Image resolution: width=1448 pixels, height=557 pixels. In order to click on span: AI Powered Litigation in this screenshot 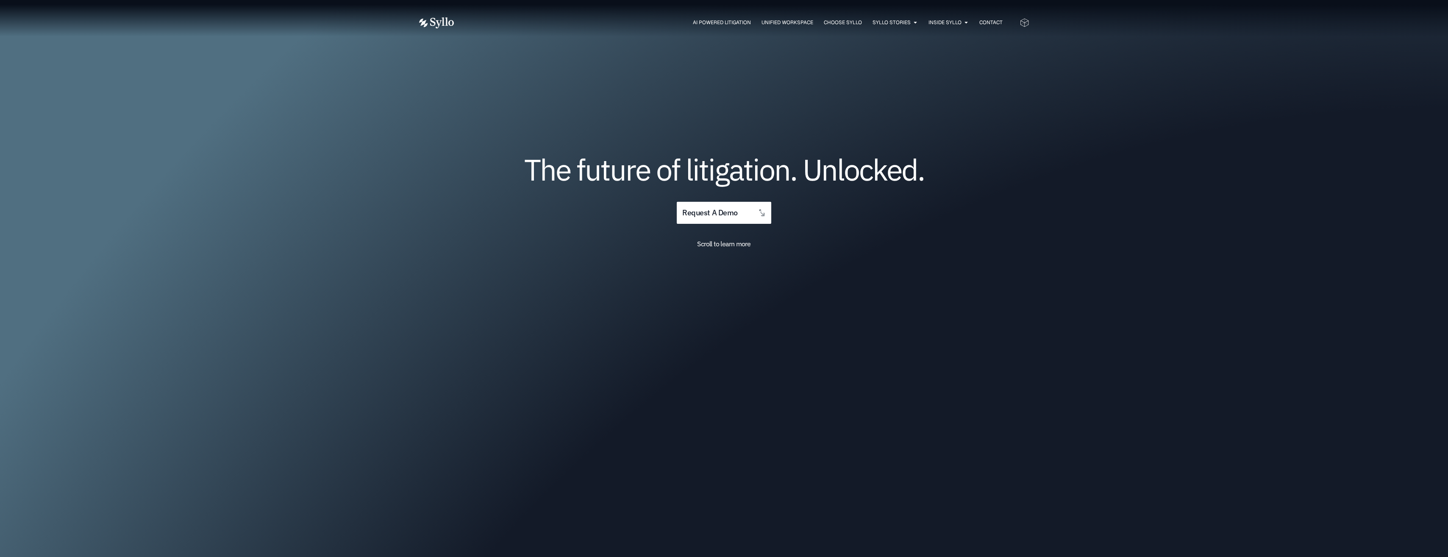, I will do `click(722, 22)`.